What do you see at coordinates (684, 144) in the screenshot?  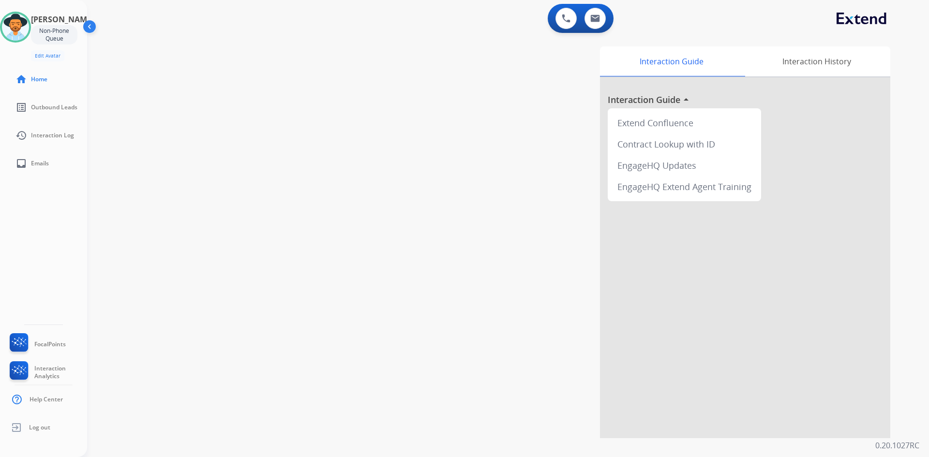 I see `div: Contract Lookup with ID` at bounding box center [684, 144].